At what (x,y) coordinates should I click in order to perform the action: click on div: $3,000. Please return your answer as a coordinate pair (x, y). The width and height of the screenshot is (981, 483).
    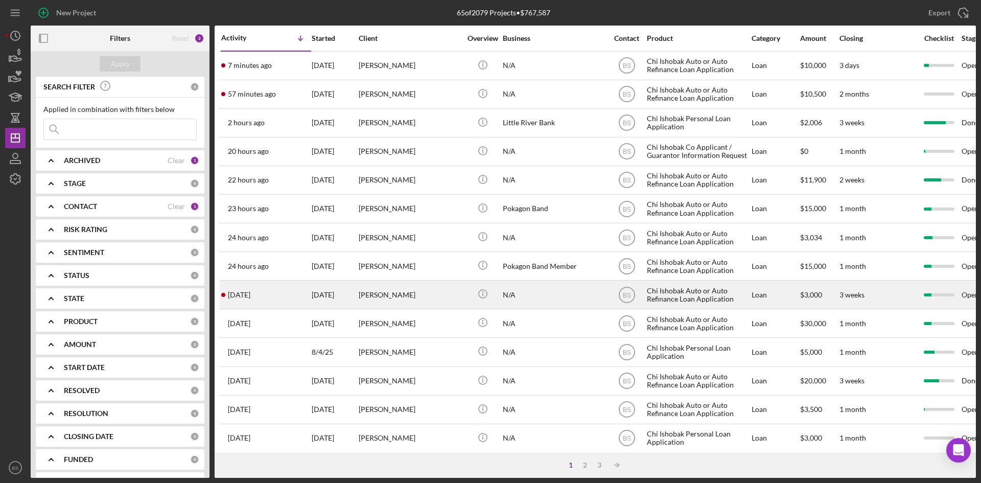
    Looking at the image, I should click on (819, 294).